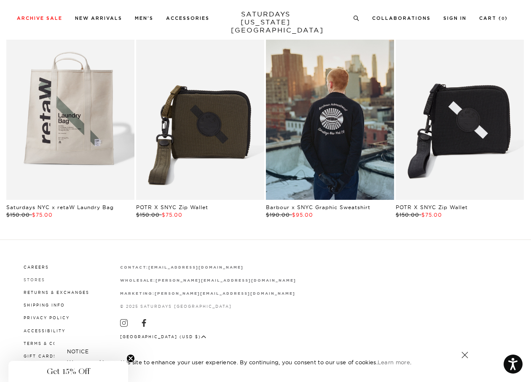 This screenshot has height=382, width=531. What do you see at coordinates (40, 356) in the screenshot?
I see `a: Gift Cards` at bounding box center [40, 356].